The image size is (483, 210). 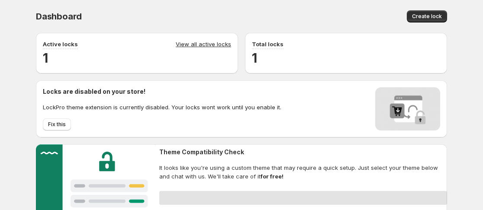 I want to click on h2: Locks are disabled on your store!, so click(x=162, y=92).